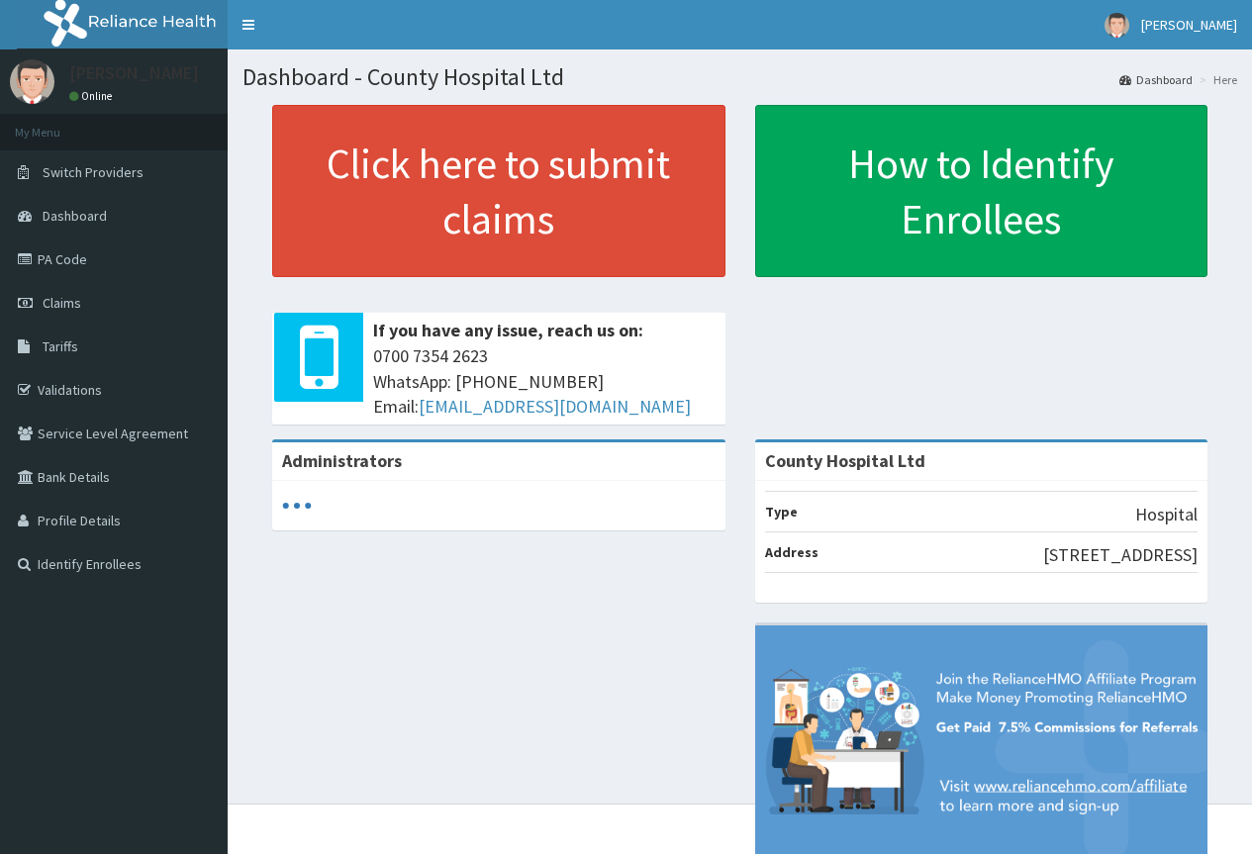 Image resolution: width=1252 pixels, height=854 pixels. What do you see at coordinates (1216, 79) in the screenshot?
I see `li: Here` at bounding box center [1216, 79].